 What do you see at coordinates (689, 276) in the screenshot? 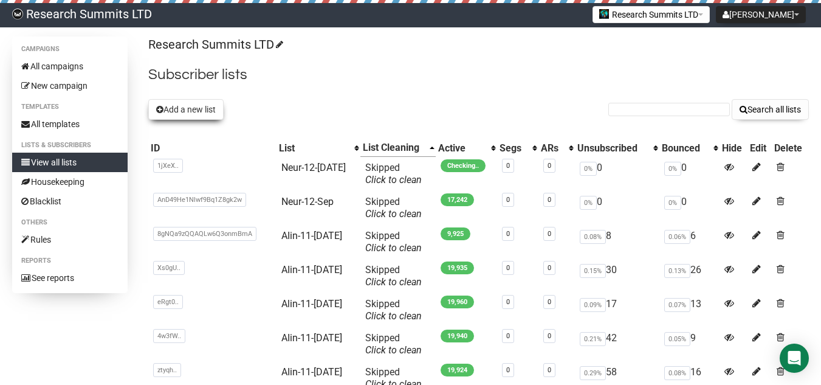
I see `td: 26` at bounding box center [689, 276].